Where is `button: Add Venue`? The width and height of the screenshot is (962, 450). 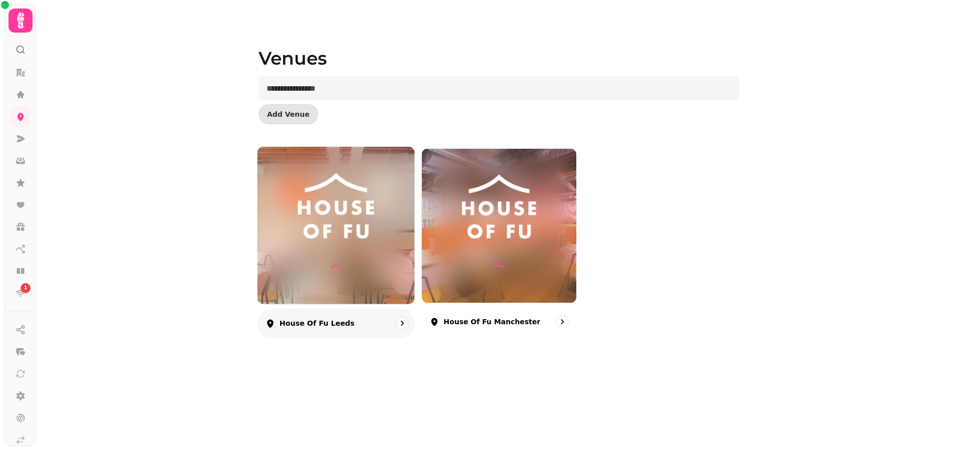
button: Add Venue is located at coordinates (288, 114).